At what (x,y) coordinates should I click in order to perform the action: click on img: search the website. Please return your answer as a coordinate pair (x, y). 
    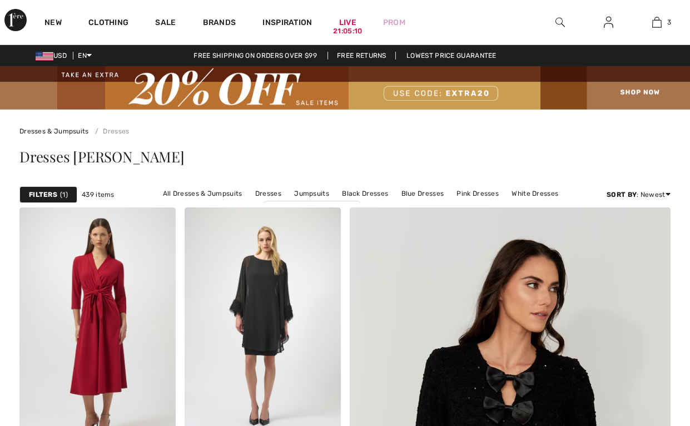
    Looking at the image, I should click on (560, 22).